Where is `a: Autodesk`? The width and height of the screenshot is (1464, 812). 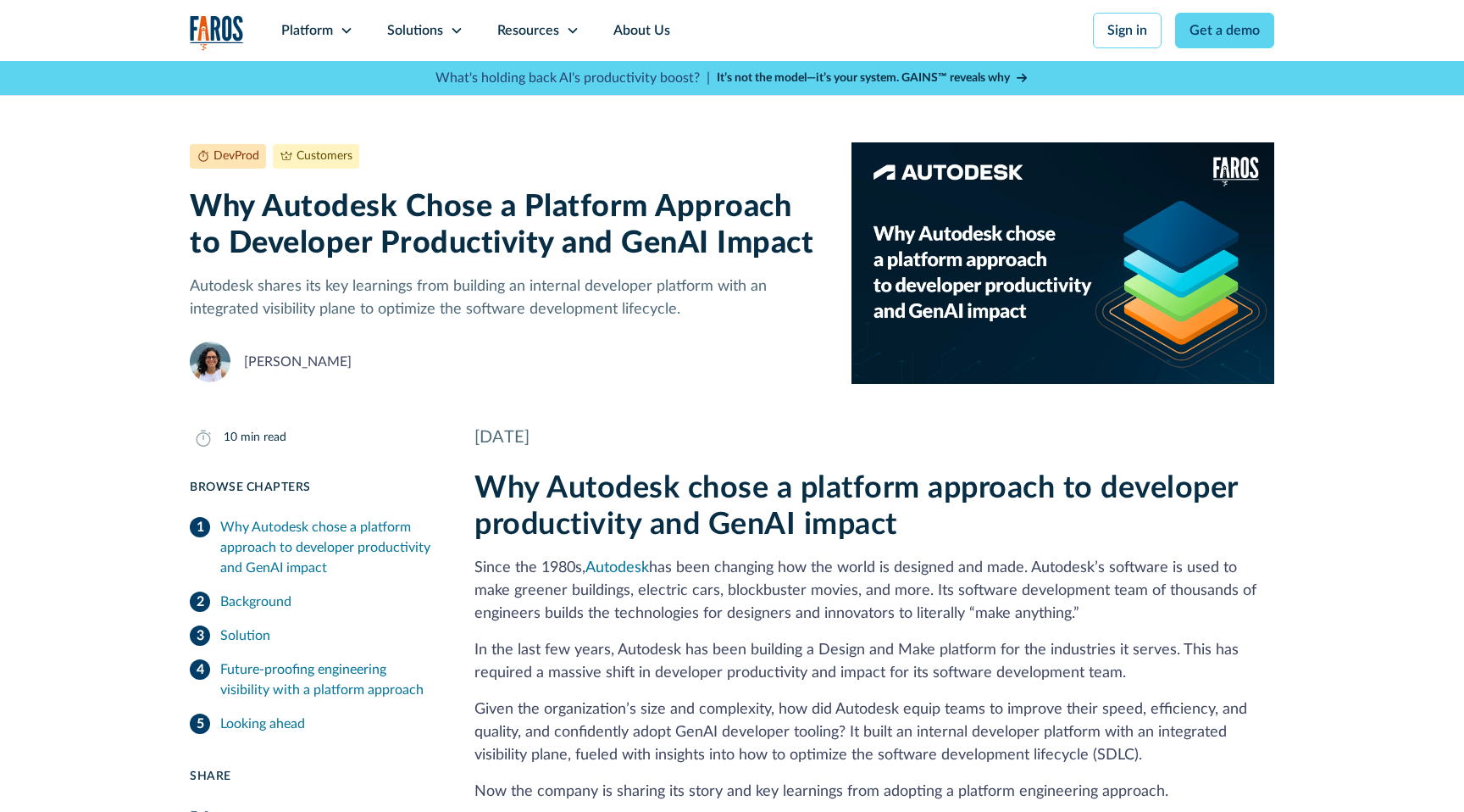
a: Autodesk is located at coordinates (617, 568).